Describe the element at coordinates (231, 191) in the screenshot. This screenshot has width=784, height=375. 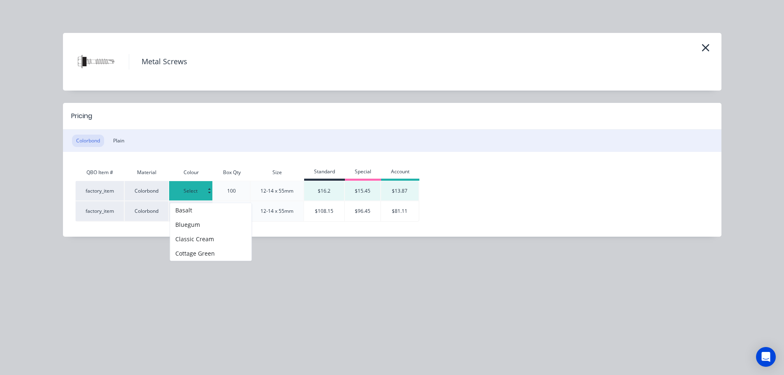
I see `div: 100` at that location.